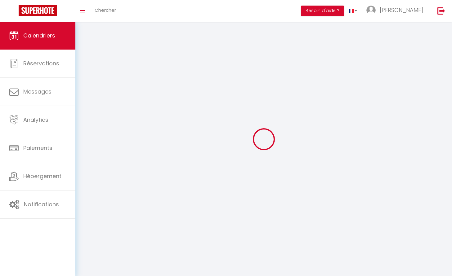 This screenshot has height=276, width=452. What do you see at coordinates (41, 204) in the screenshot?
I see `span: Notifications` at bounding box center [41, 204].